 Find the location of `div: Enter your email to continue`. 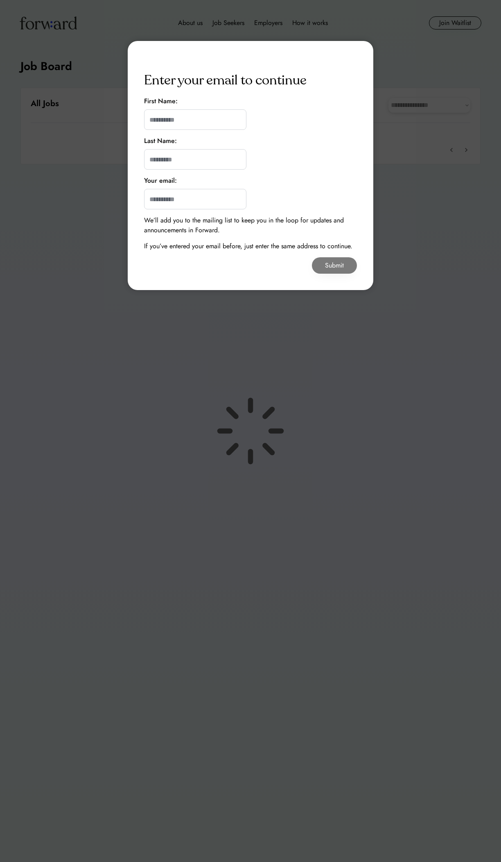

div: Enter your email to continue is located at coordinates (225, 80).